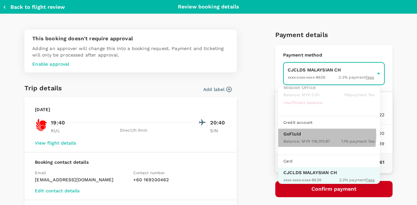 The width and height of the screenshot is (417, 205). I want to click on span: Card, so click(288, 161).